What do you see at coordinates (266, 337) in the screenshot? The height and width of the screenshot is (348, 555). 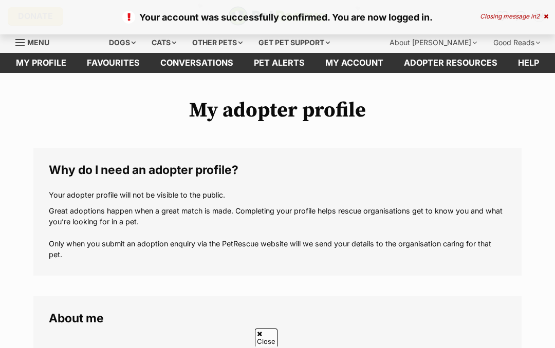 I see `span: Close` at bounding box center [266, 337].